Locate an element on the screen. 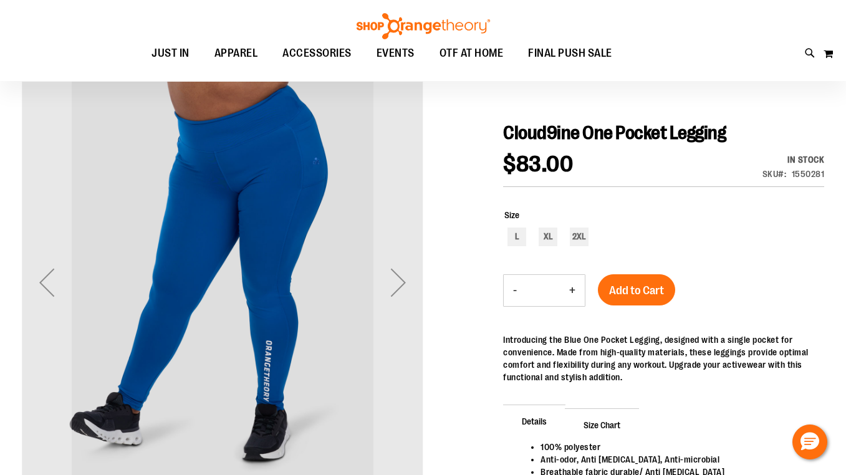  span: APPAREL is located at coordinates (236, 53).